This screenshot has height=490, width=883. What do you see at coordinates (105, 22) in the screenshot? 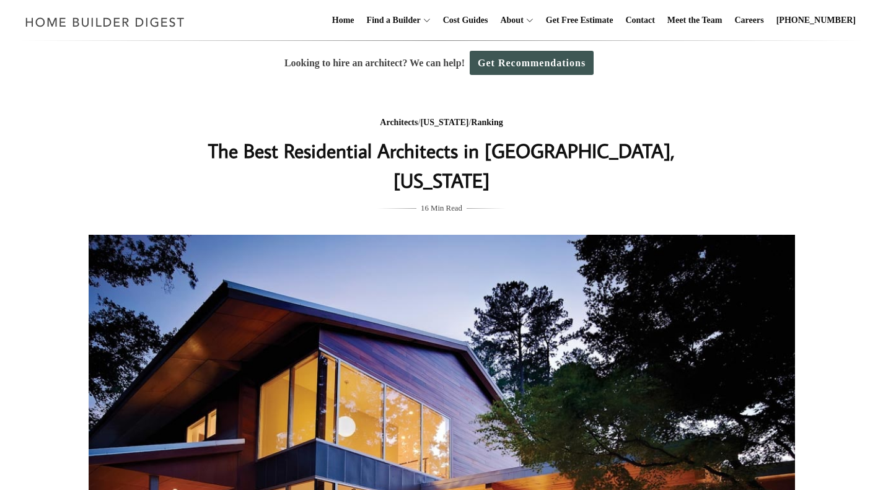
I see `img: Home Builder Digest` at bounding box center [105, 22].